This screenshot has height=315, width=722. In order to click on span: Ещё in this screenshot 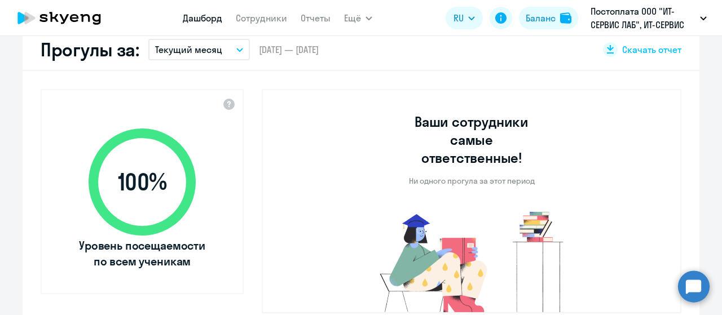, I will do `click(353, 18)`.